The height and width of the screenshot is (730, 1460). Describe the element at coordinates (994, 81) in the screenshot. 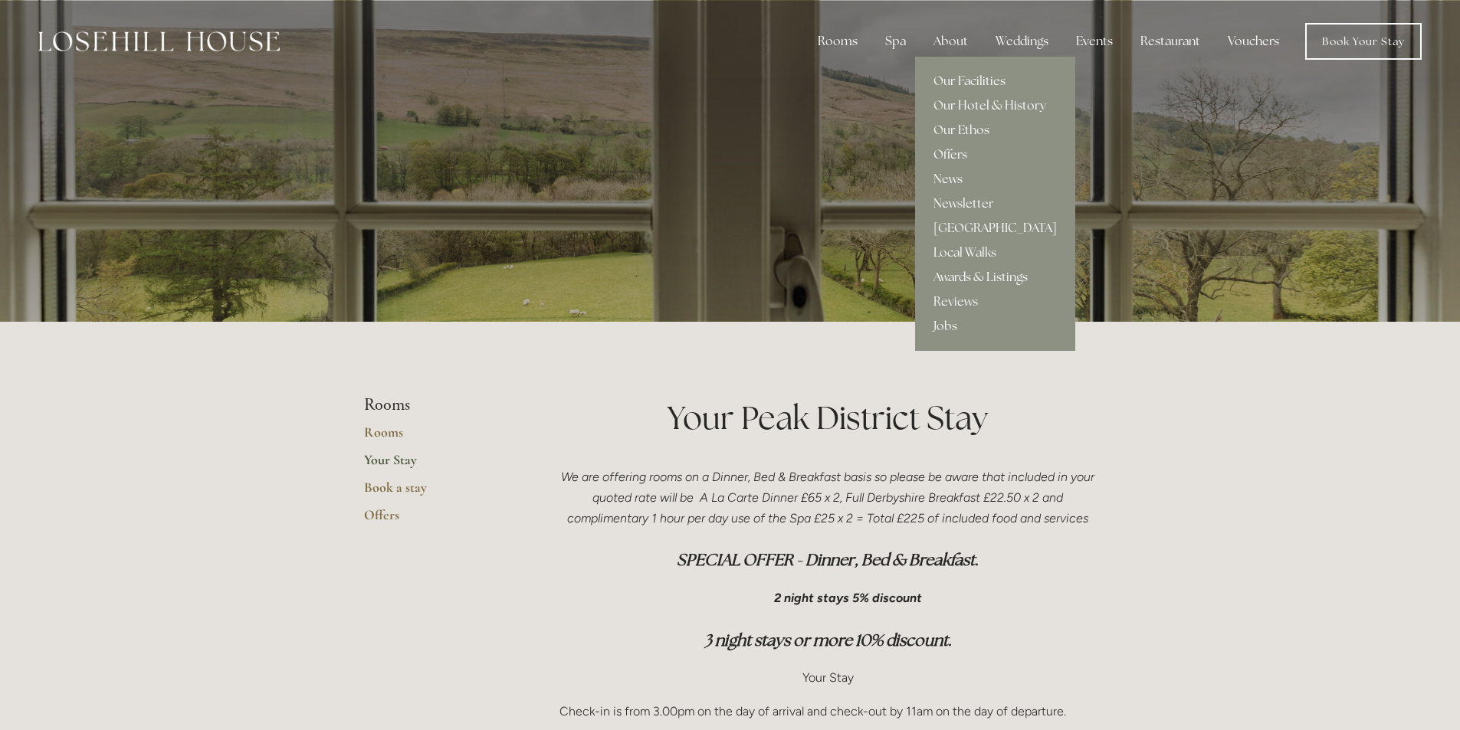

I see `a: Our Facilities` at that location.